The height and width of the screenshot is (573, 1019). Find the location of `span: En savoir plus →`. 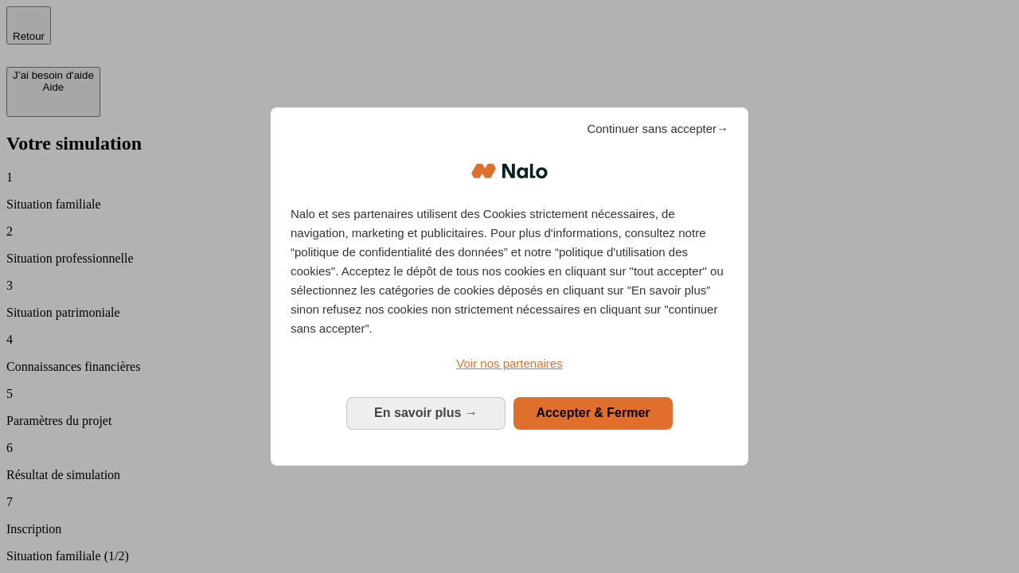

span: En savoir plus → is located at coordinates (426, 413).